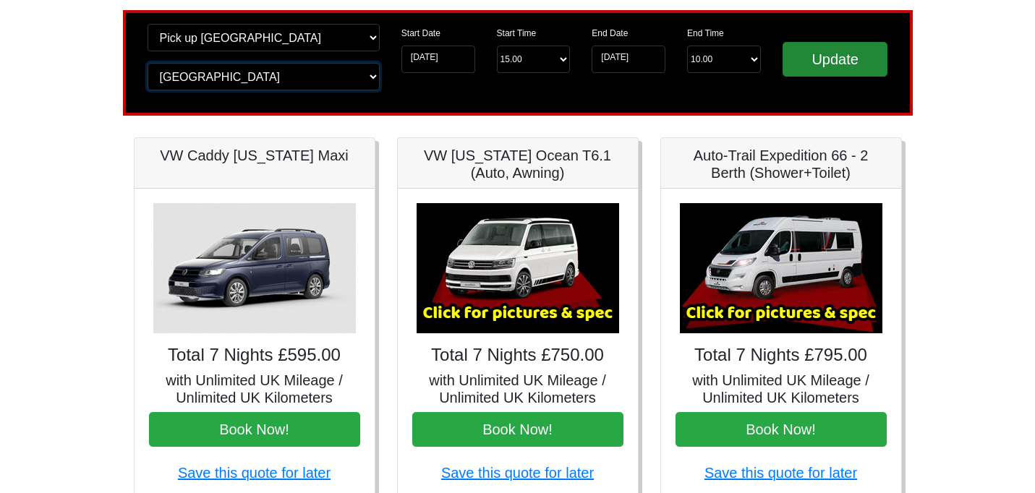 This screenshot has width=1035, height=493. What do you see at coordinates (610, 33) in the screenshot?
I see `label: End Date` at bounding box center [610, 33].